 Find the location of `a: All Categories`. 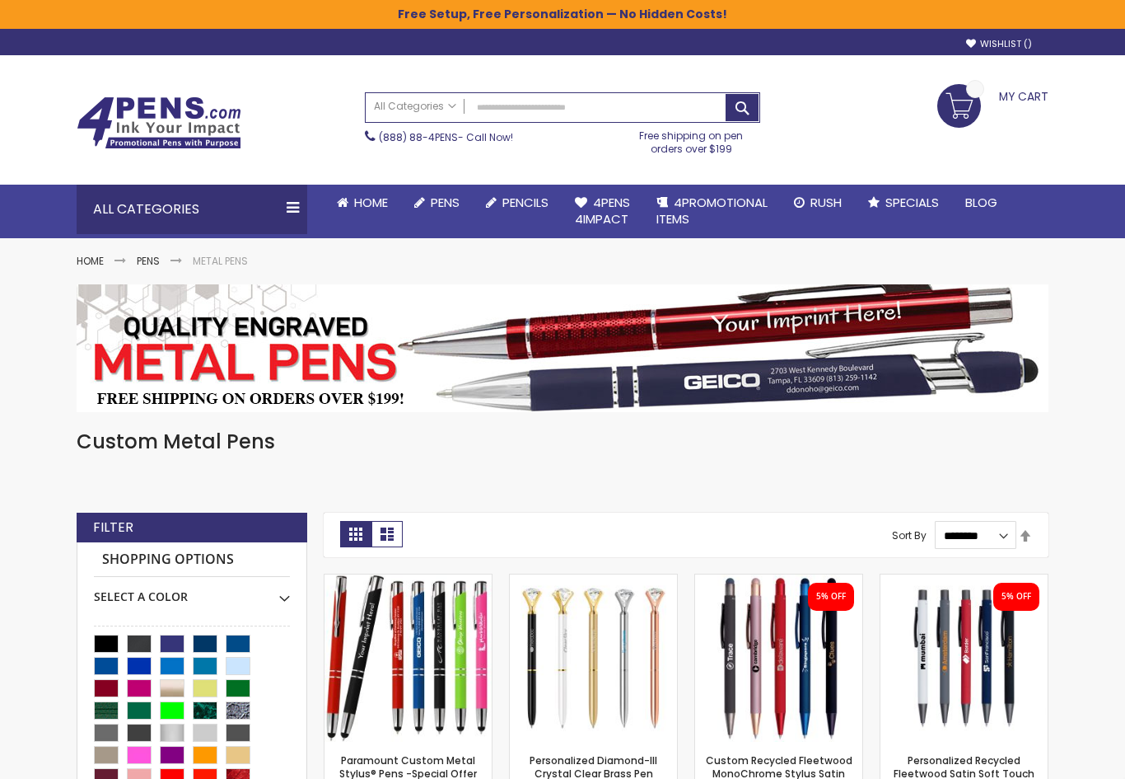

a: All Categories is located at coordinates (415, 106).